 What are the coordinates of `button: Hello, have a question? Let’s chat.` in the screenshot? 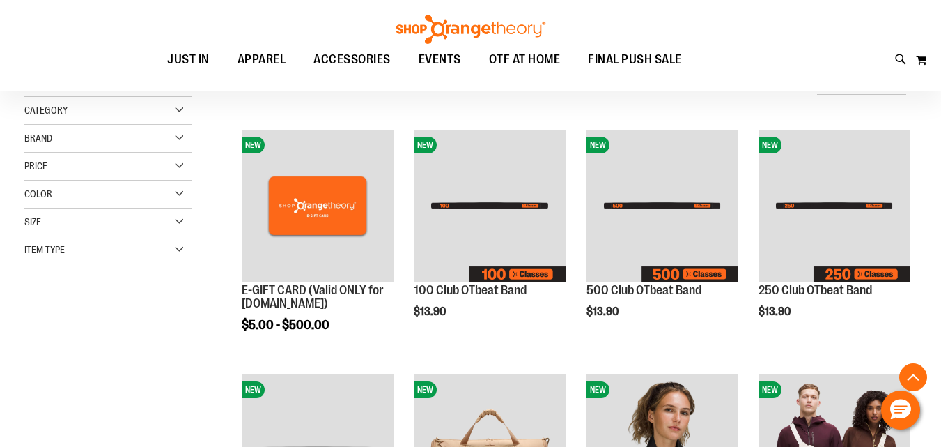 It's located at (901, 410).